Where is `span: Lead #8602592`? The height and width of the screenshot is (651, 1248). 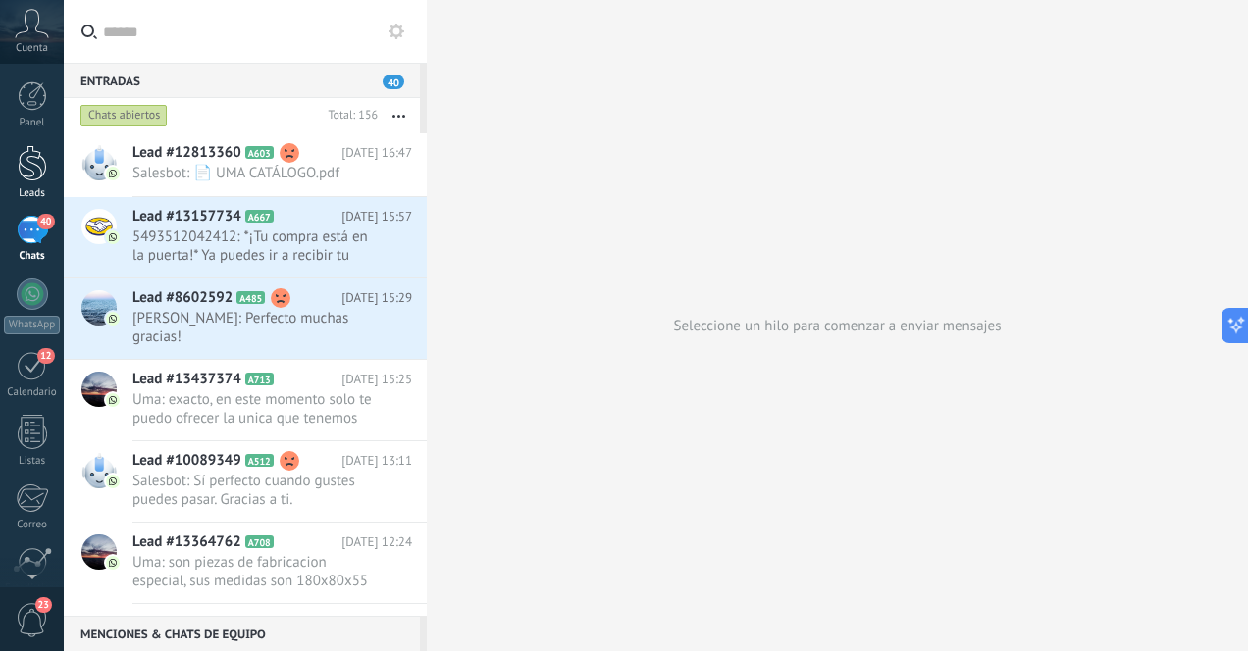
span: Lead #8602592 is located at coordinates (182, 298).